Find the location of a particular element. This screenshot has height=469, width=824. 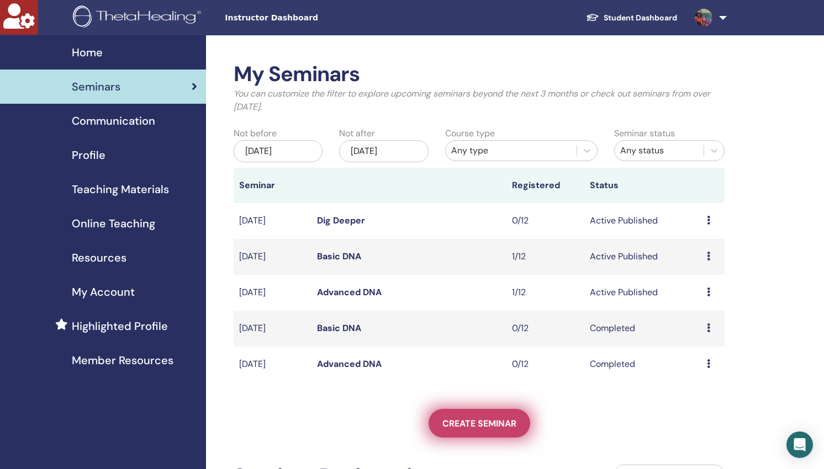

div: Any type is located at coordinates (511, 151).